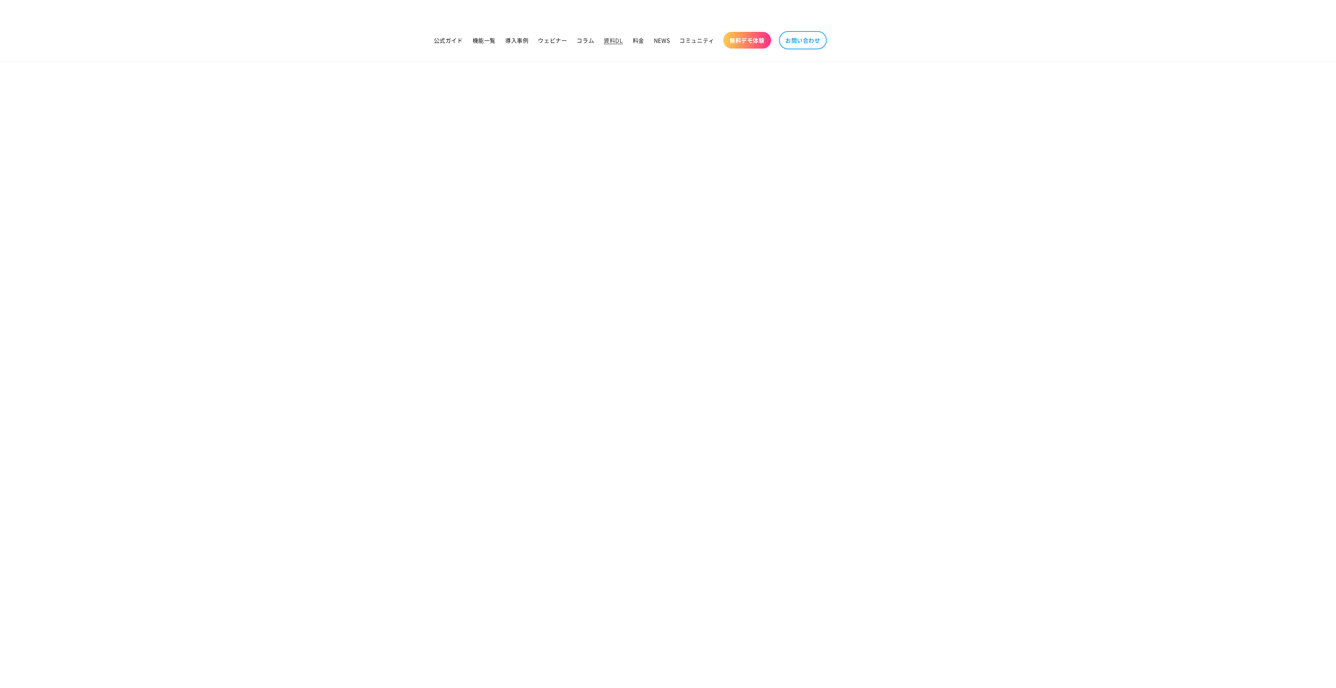  What do you see at coordinates (517, 40) in the screenshot?
I see `a: 導入事例` at bounding box center [517, 40].